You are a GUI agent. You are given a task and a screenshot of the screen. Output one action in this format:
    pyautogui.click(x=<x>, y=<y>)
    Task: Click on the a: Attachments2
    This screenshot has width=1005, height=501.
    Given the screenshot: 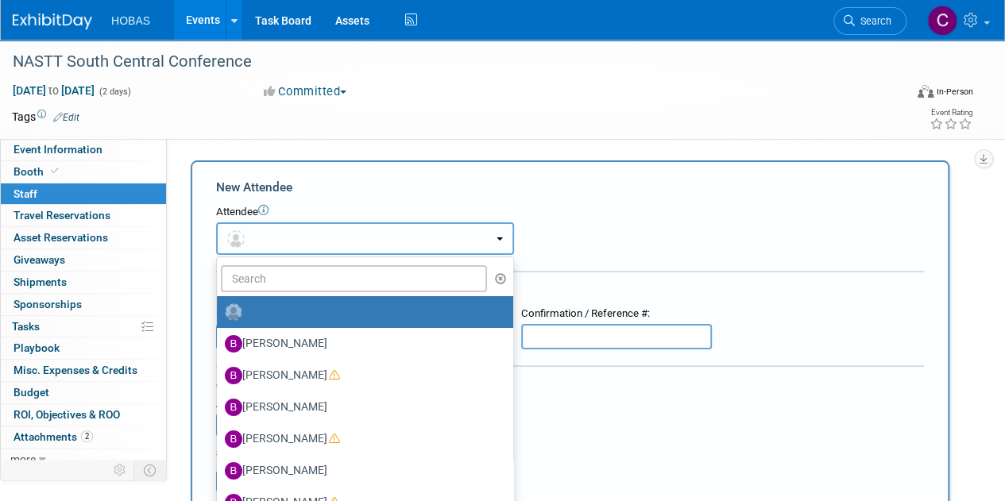 What is the action you would take?
    pyautogui.click(x=83, y=437)
    